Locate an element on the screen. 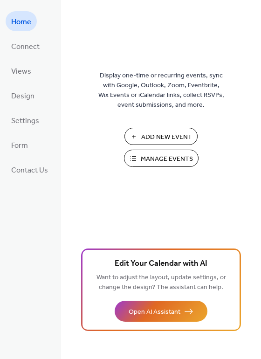 The width and height of the screenshot is (261, 359). span: Edit Your Calendar with AI is located at coordinates (161, 264).